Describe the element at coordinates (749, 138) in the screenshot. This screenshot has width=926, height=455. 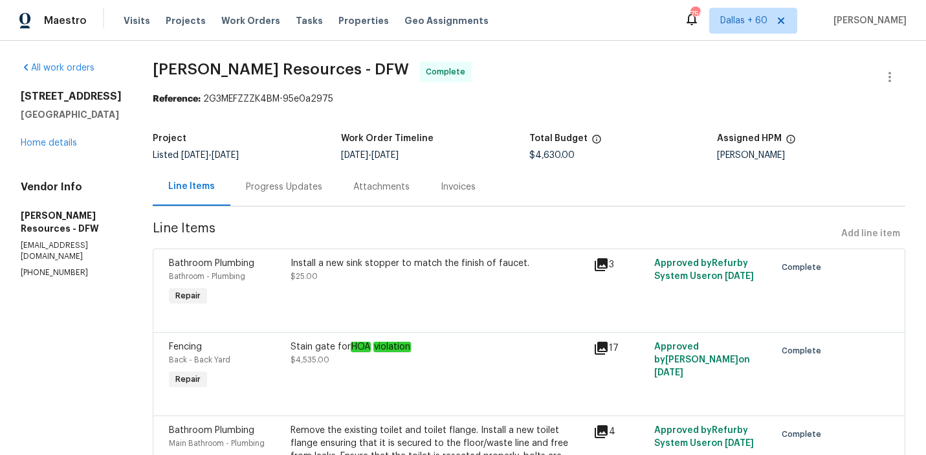
I see `h5: Assigned HPM` at that location.